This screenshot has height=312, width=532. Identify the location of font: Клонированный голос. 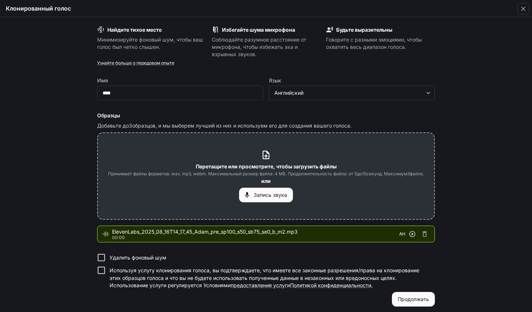
(38, 8).